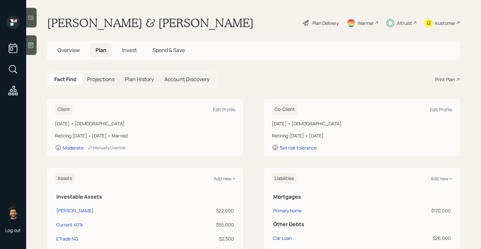 The height and width of the screenshot is (249, 481). What do you see at coordinates (404, 23) in the screenshot?
I see `div: Altruist` at bounding box center [404, 23].